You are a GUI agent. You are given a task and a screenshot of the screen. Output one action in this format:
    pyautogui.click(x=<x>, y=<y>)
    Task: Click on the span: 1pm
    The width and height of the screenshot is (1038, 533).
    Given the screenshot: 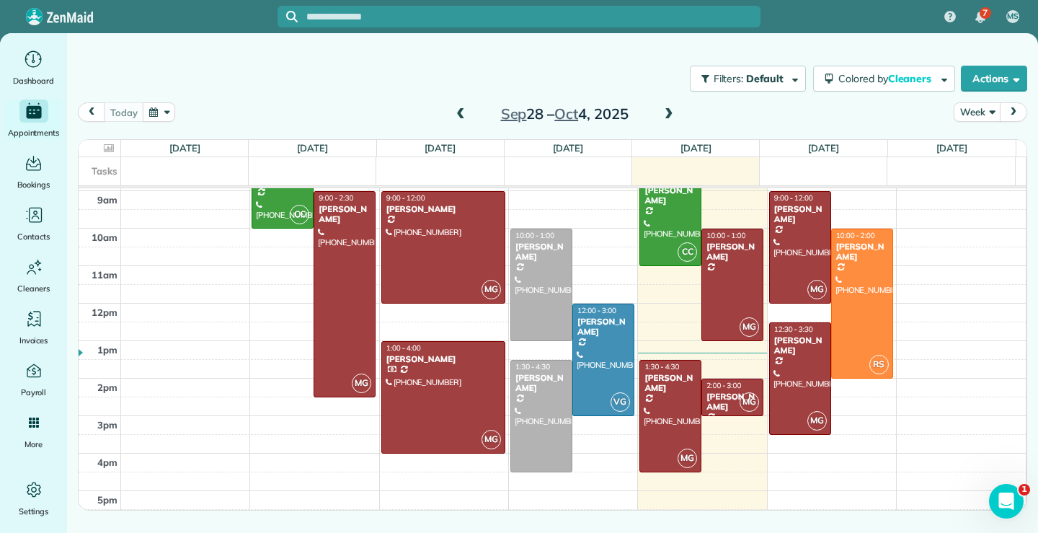 What is the action you would take?
    pyautogui.click(x=107, y=349)
    